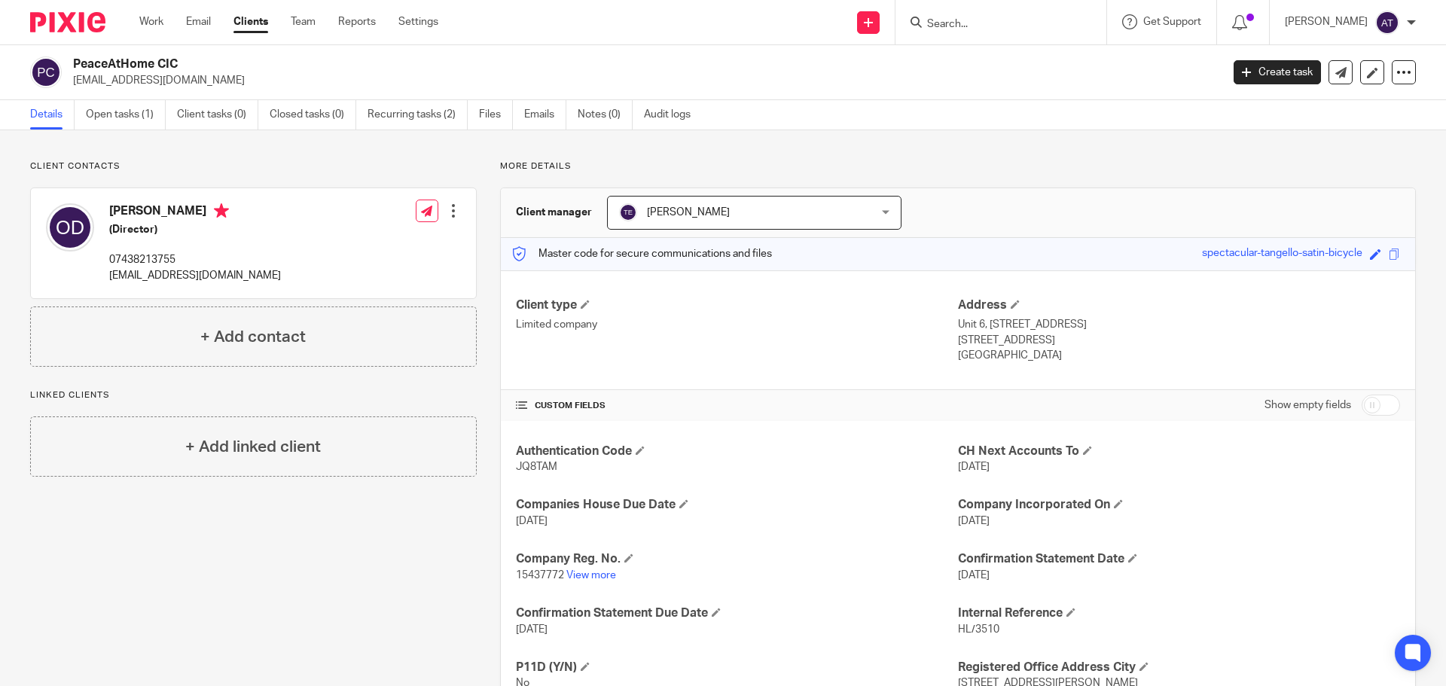 This screenshot has height=686, width=1446. Describe the element at coordinates (253, 337) in the screenshot. I see `h4: + Add contact` at that location.